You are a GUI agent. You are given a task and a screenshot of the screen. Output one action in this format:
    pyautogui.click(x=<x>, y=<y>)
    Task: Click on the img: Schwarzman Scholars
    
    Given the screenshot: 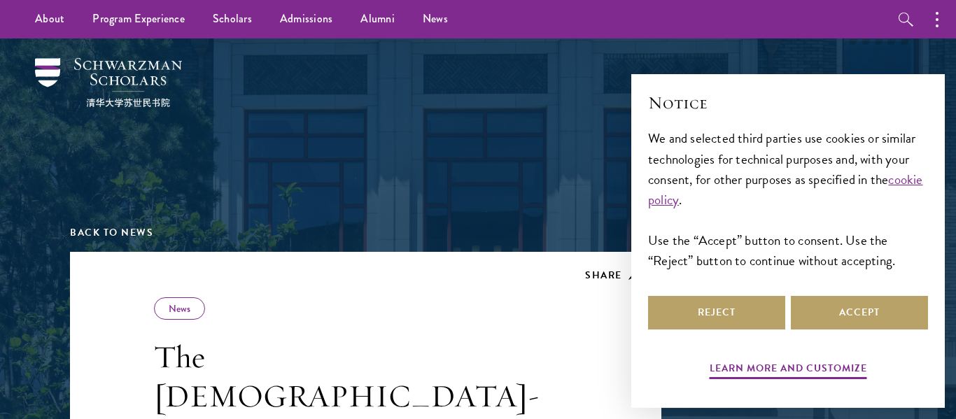 What is the action you would take?
    pyautogui.click(x=109, y=83)
    